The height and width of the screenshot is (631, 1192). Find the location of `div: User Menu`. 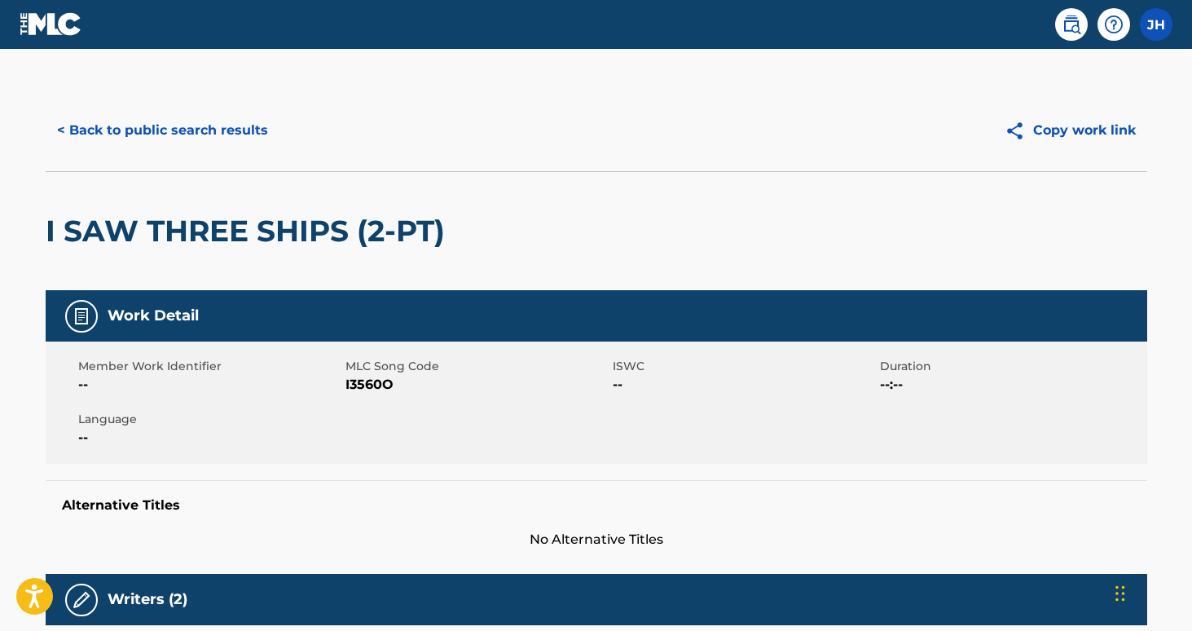

div: User Menu is located at coordinates (1156, 24).